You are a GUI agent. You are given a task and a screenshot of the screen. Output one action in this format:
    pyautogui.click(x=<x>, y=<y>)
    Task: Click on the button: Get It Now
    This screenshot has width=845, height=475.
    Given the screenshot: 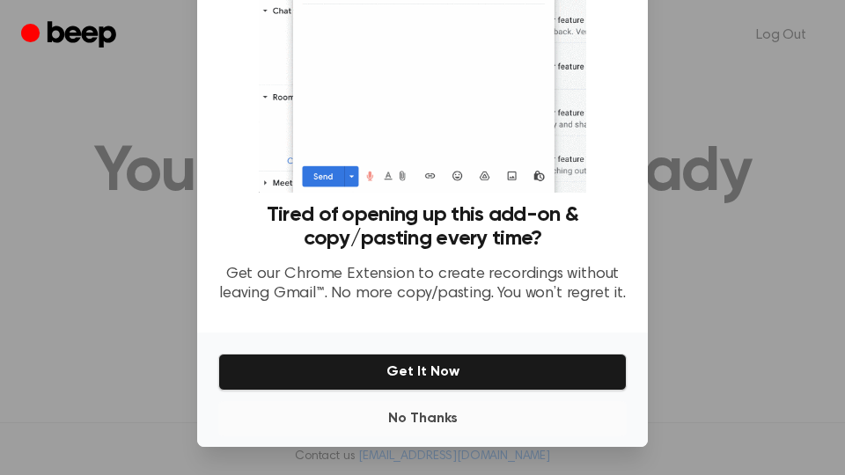 What is the action you would take?
    pyautogui.click(x=422, y=372)
    